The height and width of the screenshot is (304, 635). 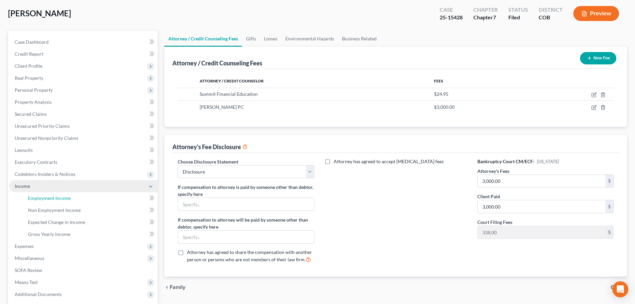 What do you see at coordinates (28, 270) in the screenshot?
I see `span: SOFA Review` at bounding box center [28, 270].